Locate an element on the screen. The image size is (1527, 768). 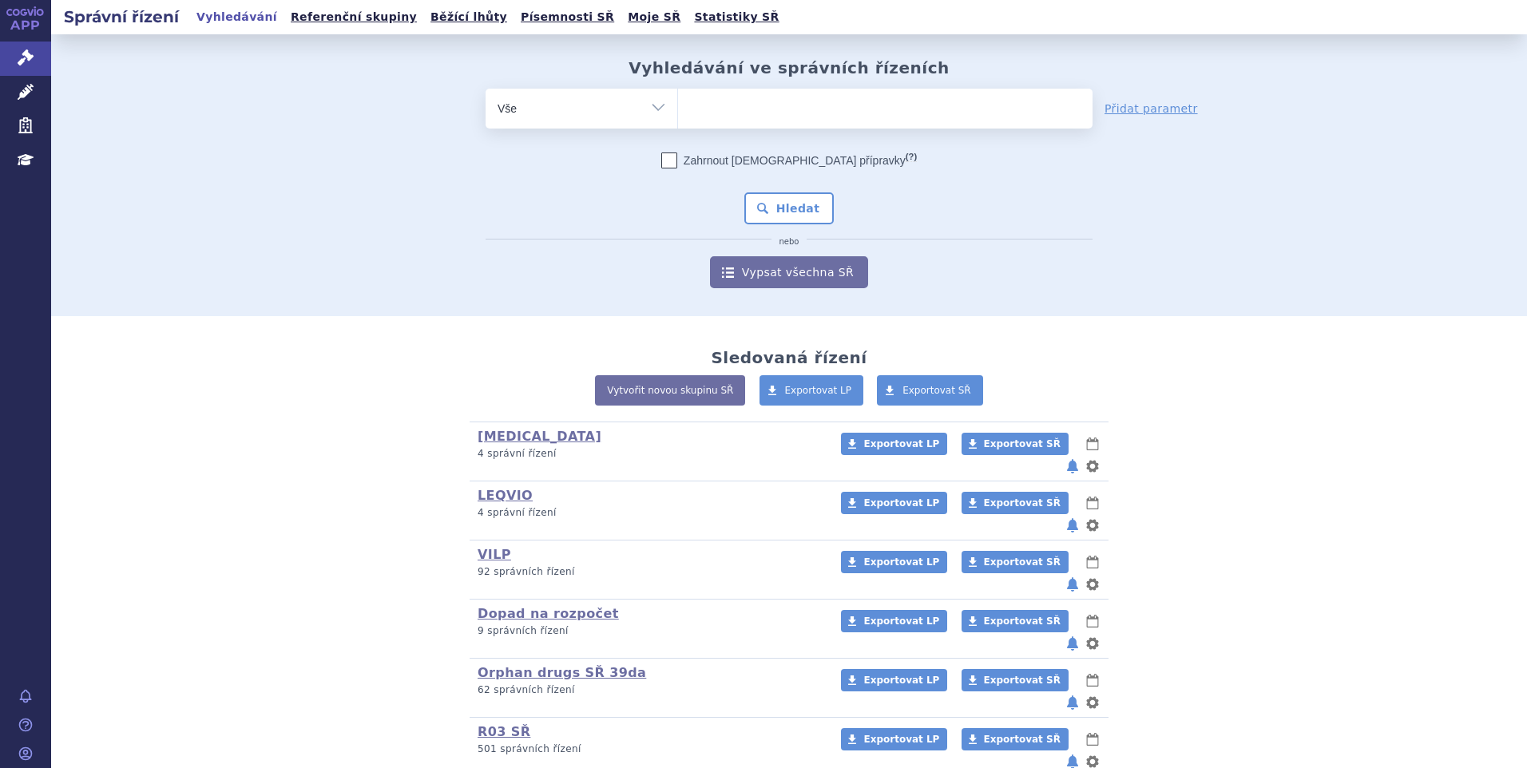
a: Vypsat všechna SŘ is located at coordinates (789, 272).